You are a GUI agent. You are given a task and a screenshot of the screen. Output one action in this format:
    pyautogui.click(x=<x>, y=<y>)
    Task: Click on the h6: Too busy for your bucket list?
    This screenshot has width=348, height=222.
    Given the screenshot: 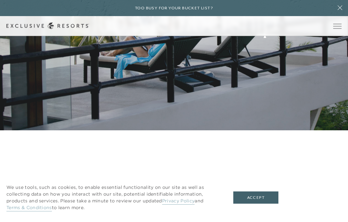 What is the action you would take?
    pyautogui.click(x=174, y=8)
    